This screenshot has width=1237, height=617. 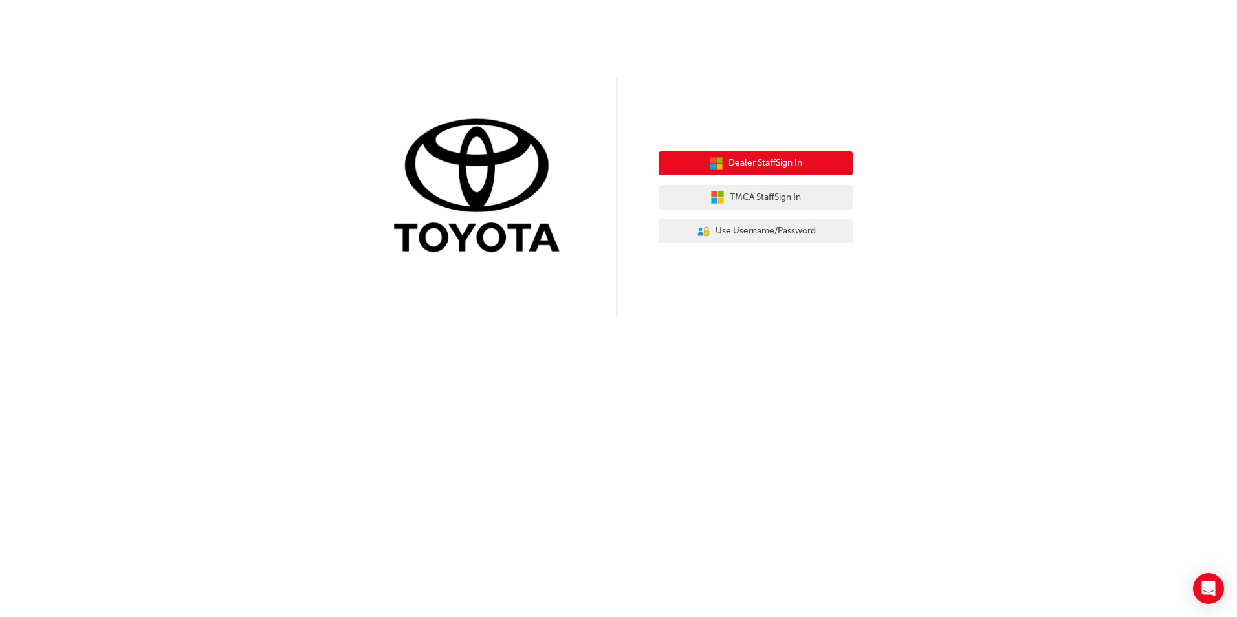 What do you see at coordinates (756, 197) in the screenshot?
I see `button: TMCA StaffSign In` at bounding box center [756, 197].